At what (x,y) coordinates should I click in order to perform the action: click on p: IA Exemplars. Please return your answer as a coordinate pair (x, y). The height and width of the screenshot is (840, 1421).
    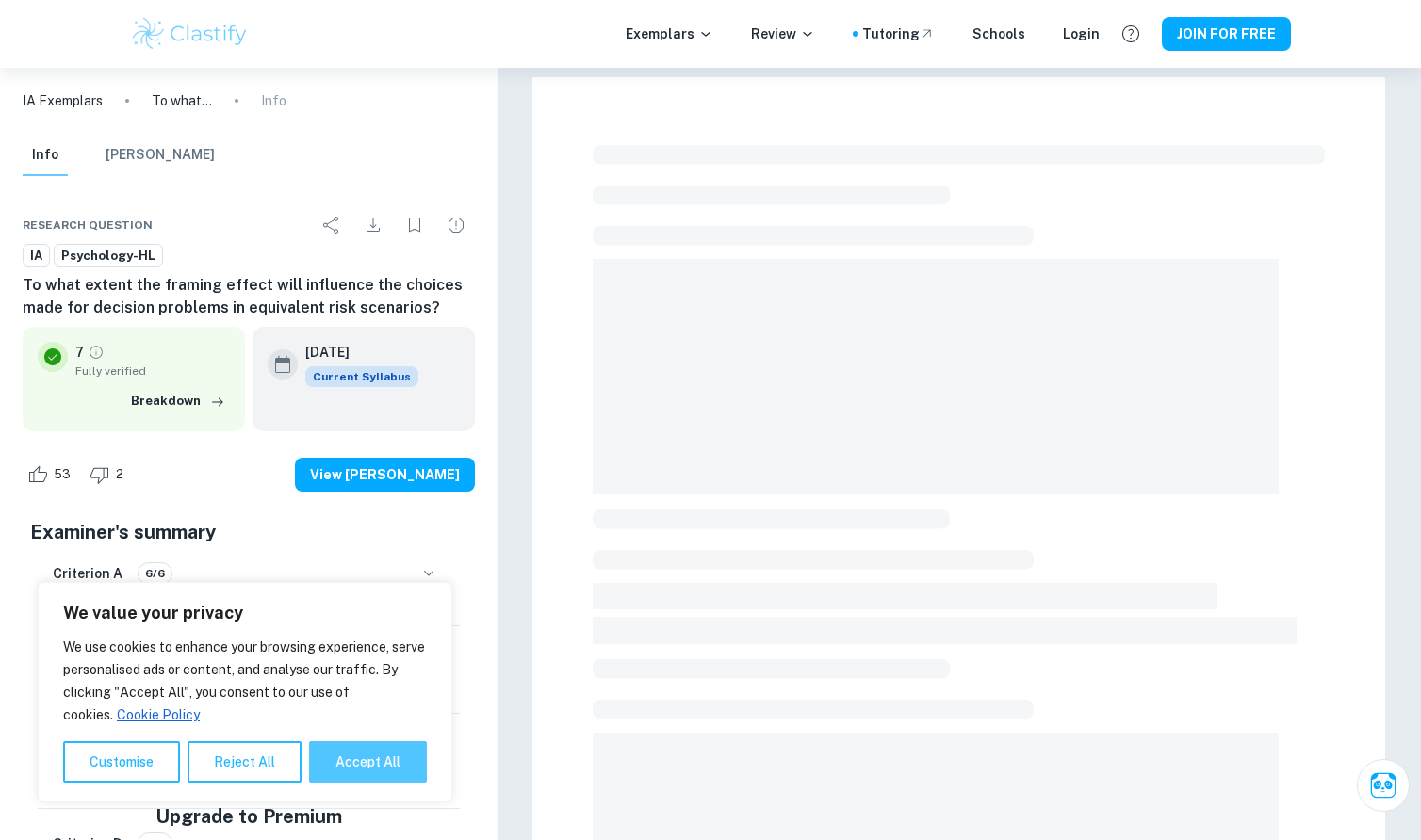
    Looking at the image, I should click on (62, 100).